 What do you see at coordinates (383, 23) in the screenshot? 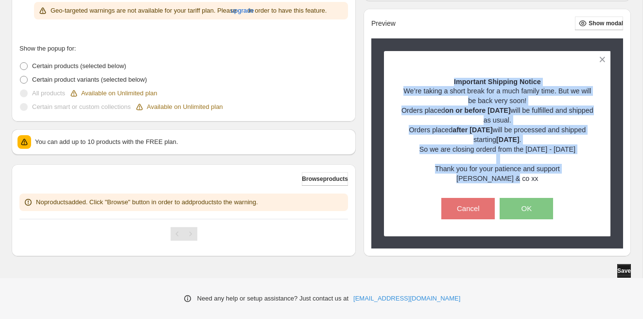
I see `h2: Preview` at bounding box center [383, 23].